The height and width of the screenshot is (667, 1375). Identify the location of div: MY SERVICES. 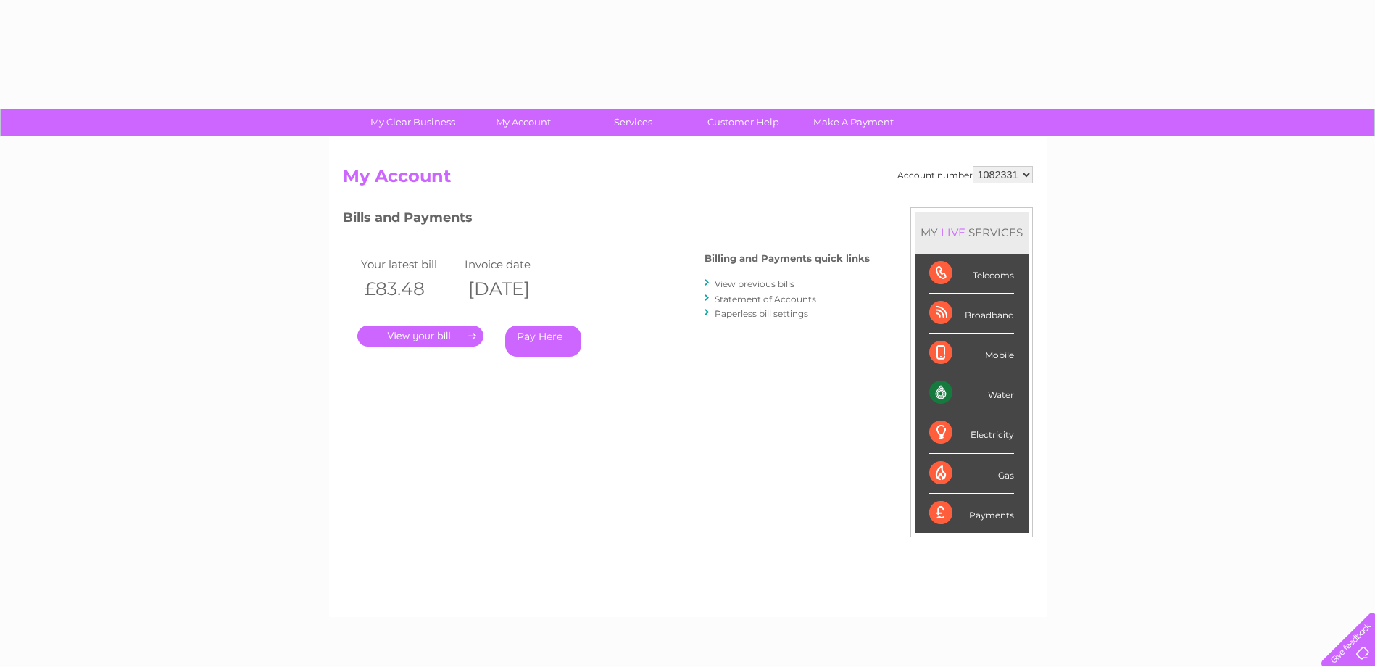
(971, 232).